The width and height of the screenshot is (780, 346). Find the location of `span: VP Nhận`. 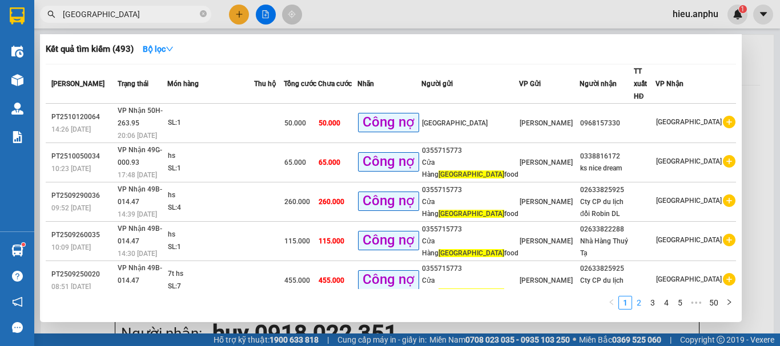

span: VP Nhận is located at coordinates (669, 84).